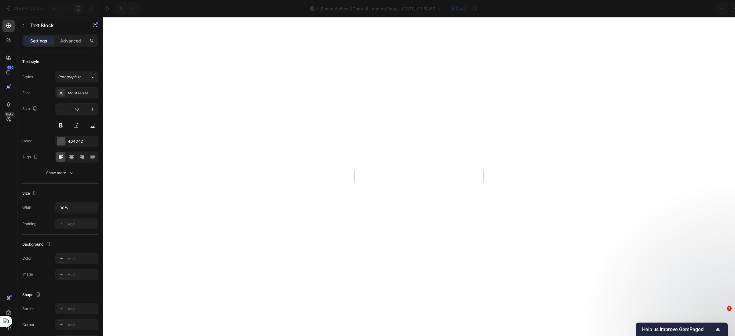 This screenshot has width=735, height=336. Describe the element at coordinates (682, 9) in the screenshot. I see `span: Save` at that location.